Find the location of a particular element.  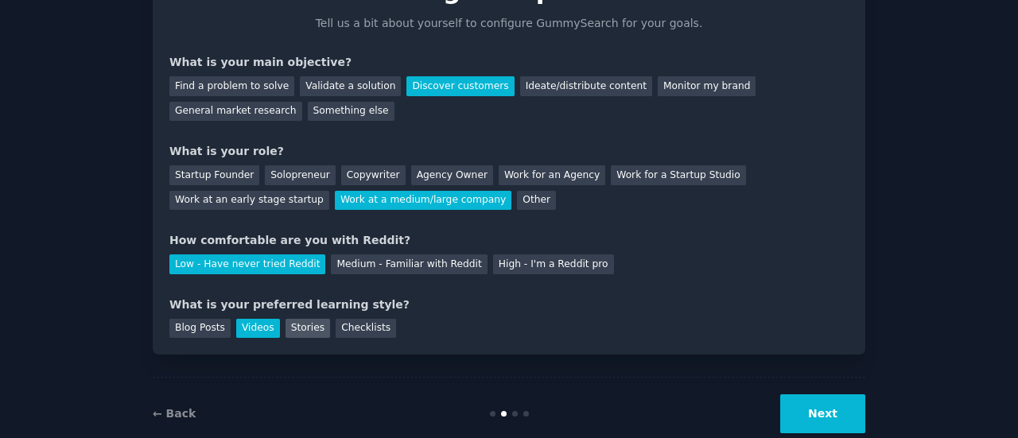

div: Discover customers is located at coordinates (460, 86).